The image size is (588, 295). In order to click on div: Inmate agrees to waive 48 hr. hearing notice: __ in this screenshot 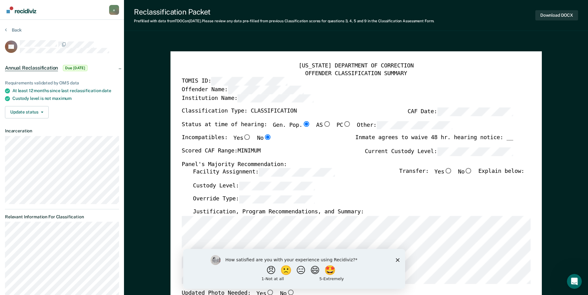, I will do `click(434, 141)`.